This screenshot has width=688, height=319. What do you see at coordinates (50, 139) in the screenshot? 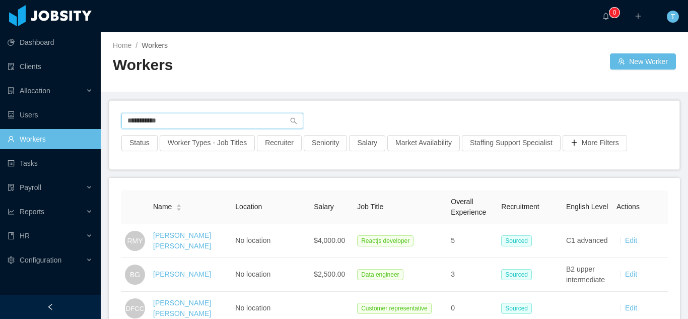
I see `a: icon: userWorkers` at bounding box center [50, 139].